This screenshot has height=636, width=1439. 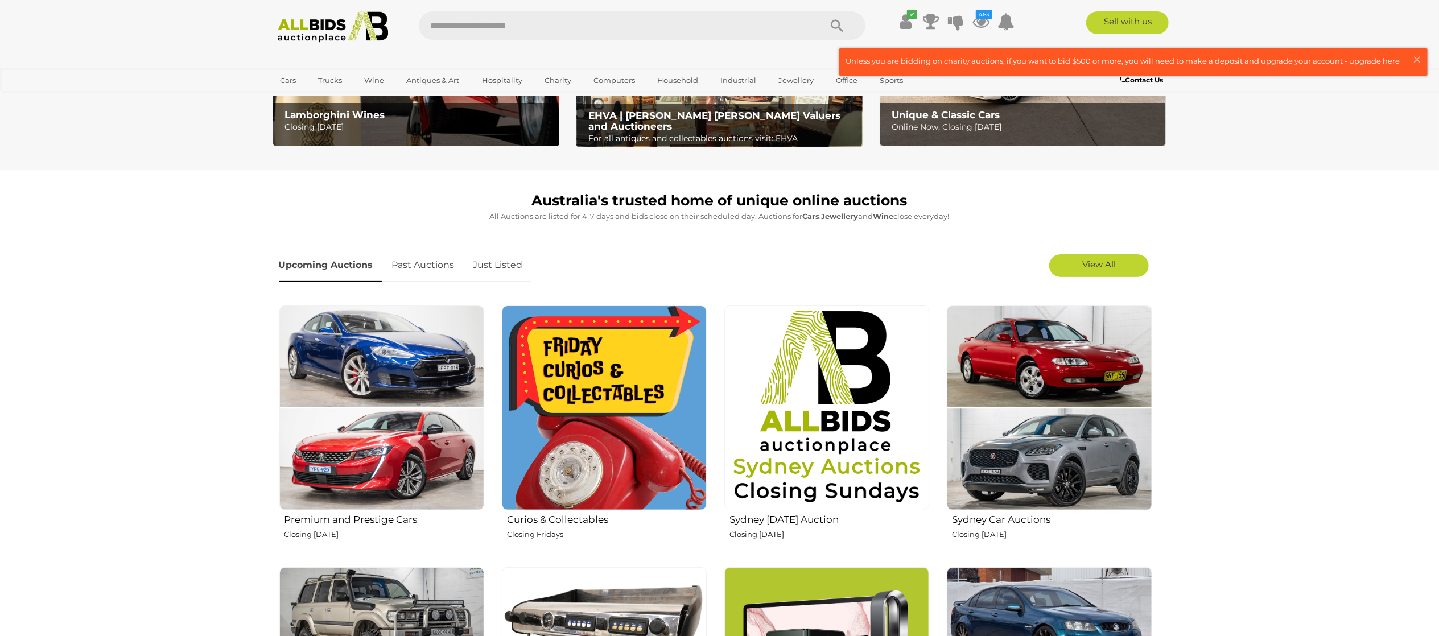 I want to click on img: Sydney Sunday Auction, so click(x=827, y=408).